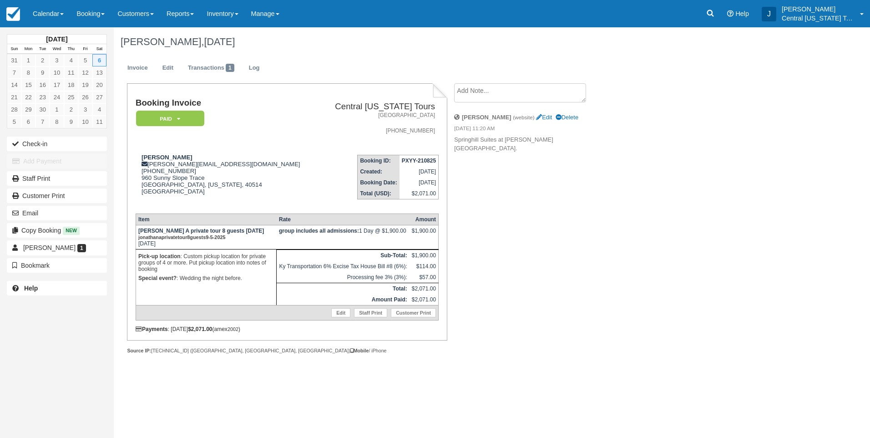  Describe the element at coordinates (233, 329) in the screenshot. I see `small: 2002` at that location.